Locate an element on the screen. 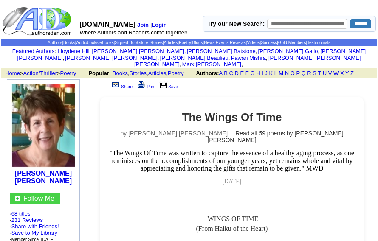  a: Featured Authors is located at coordinates (34, 51).